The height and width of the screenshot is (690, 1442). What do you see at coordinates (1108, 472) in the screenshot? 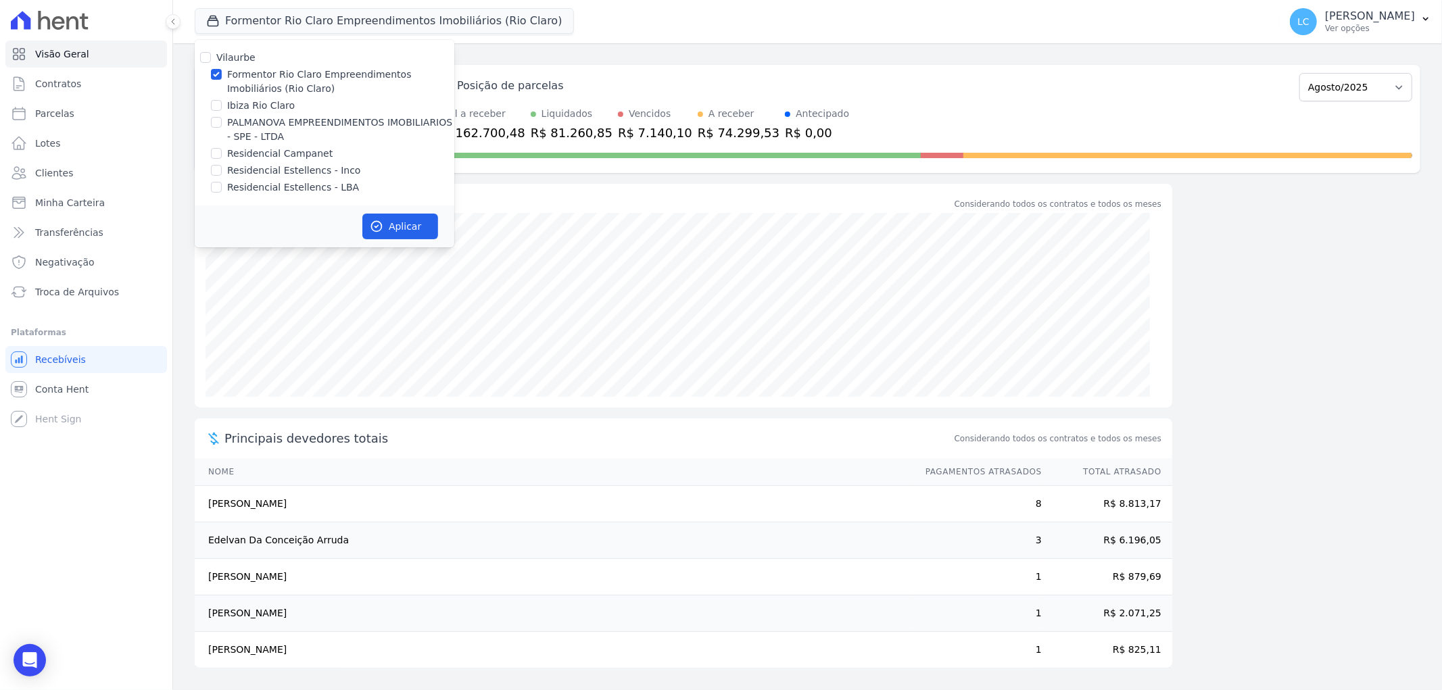
I see `th: Total Atrasado` at bounding box center [1108, 472].